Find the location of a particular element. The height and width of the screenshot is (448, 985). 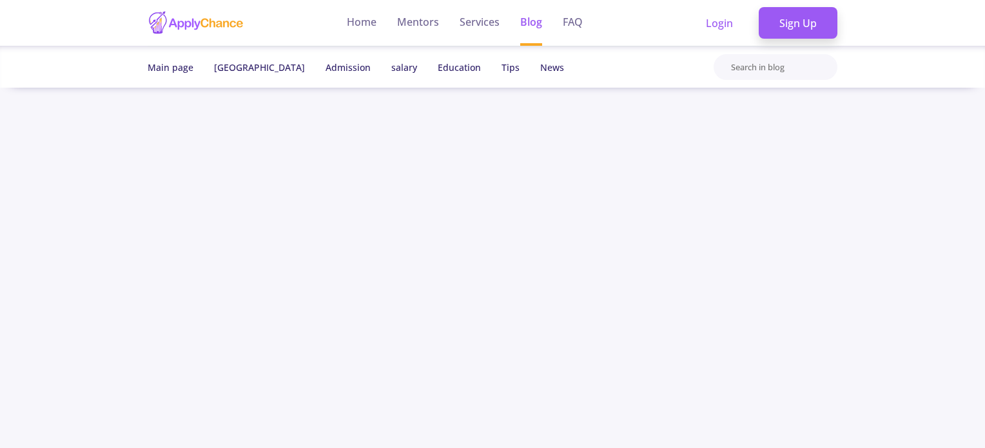

a: News is located at coordinates (552, 67).